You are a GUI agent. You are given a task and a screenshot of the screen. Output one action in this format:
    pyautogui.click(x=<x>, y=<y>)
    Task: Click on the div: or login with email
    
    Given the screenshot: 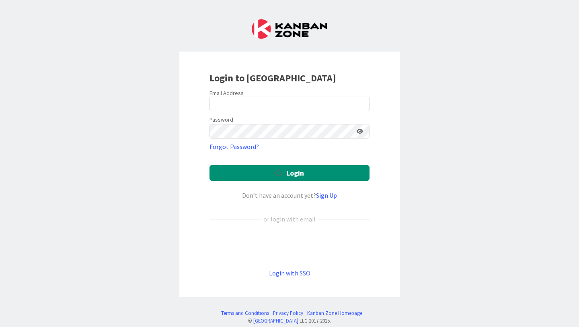 What is the action you would take?
    pyautogui.click(x=290, y=219)
    